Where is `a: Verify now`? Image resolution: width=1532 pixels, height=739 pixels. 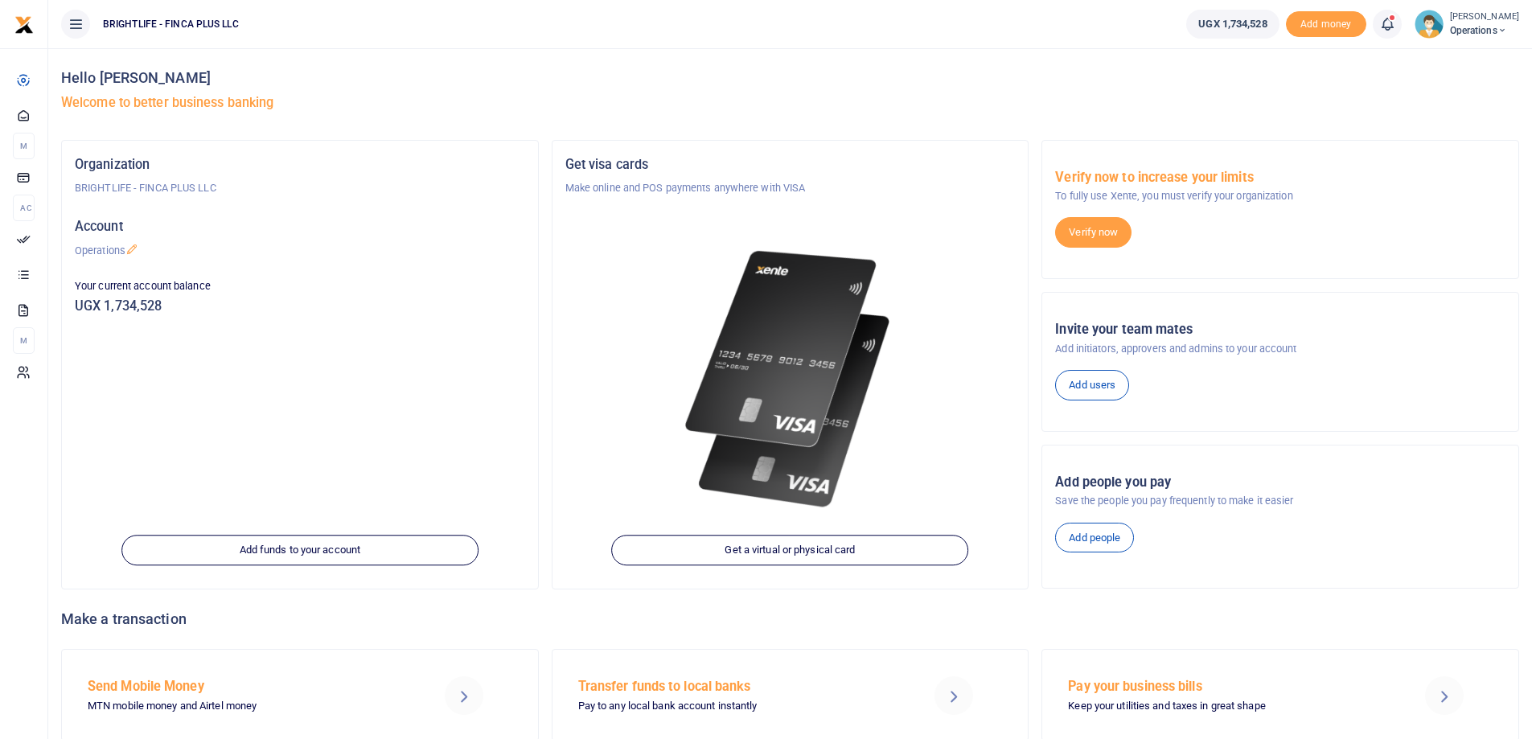 a: Verify now is located at coordinates (1093, 232).